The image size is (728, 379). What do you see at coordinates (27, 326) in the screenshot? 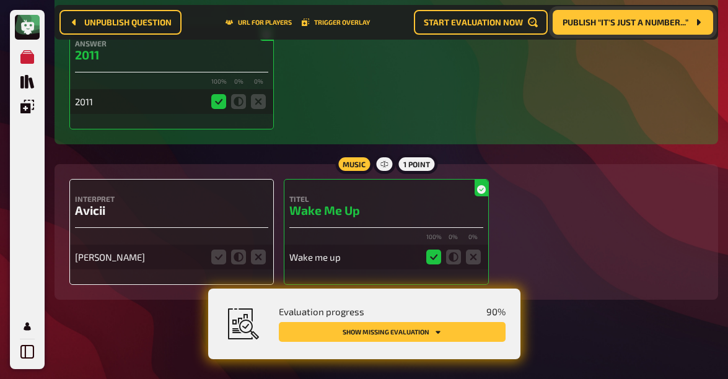
I see `a: My Account` at bounding box center [27, 326].